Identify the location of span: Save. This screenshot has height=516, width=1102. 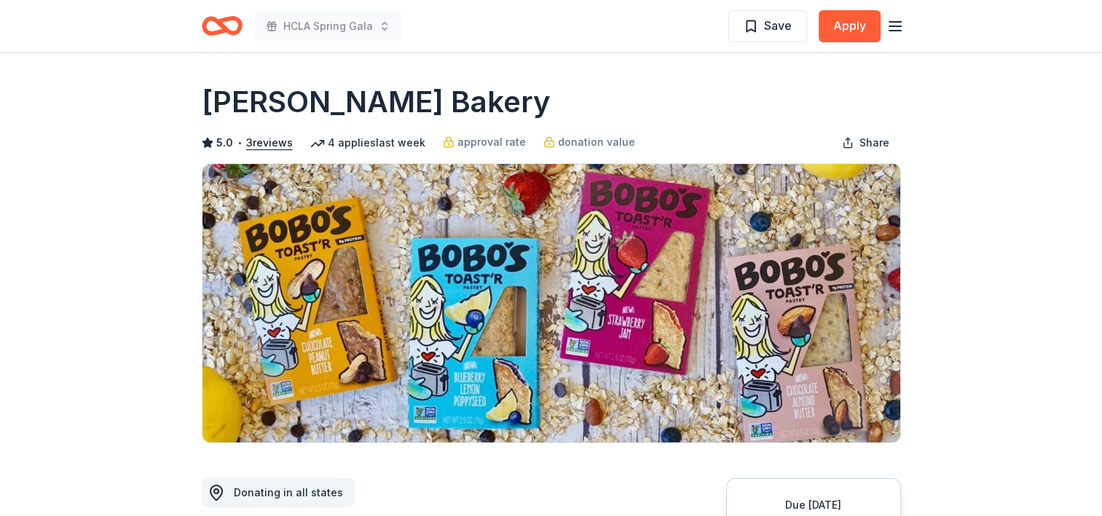
(778, 26).